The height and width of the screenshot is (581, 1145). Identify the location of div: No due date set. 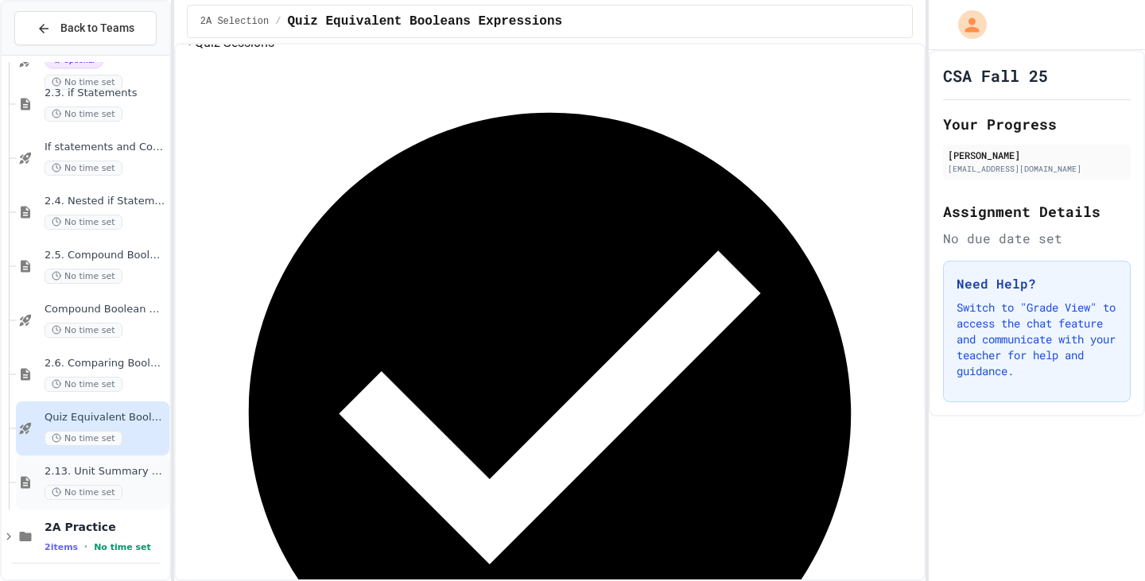
(1037, 239).